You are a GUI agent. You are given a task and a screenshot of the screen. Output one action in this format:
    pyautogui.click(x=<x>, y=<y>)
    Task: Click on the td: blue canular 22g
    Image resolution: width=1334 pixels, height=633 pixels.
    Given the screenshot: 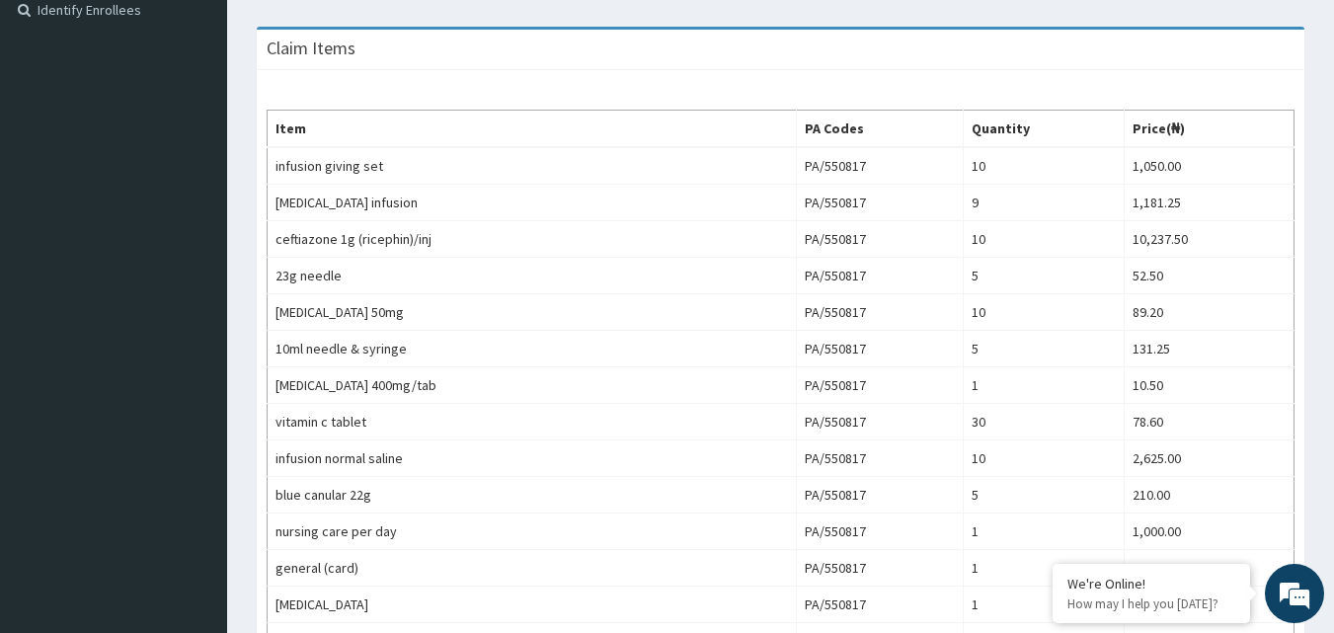 What is the action you would take?
    pyautogui.click(x=532, y=495)
    